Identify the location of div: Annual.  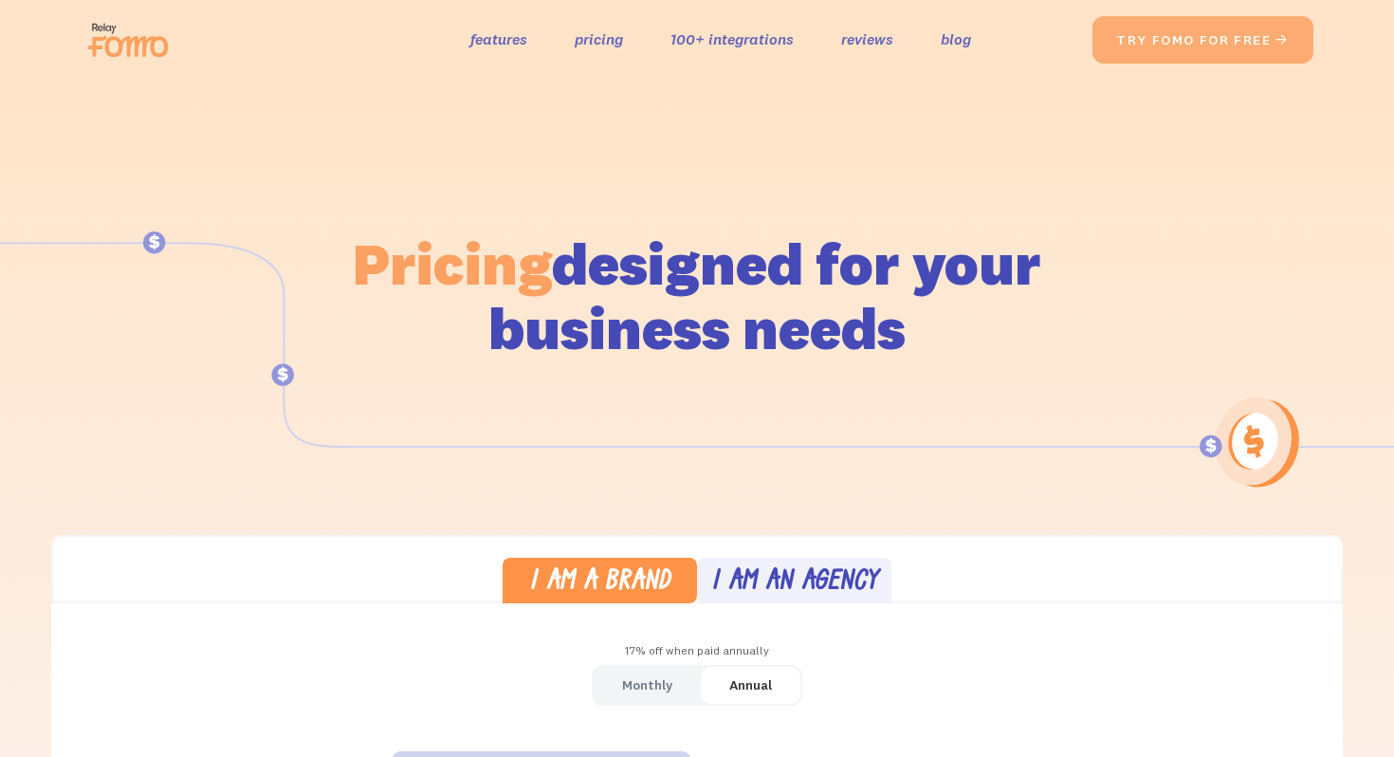
(750, 685).